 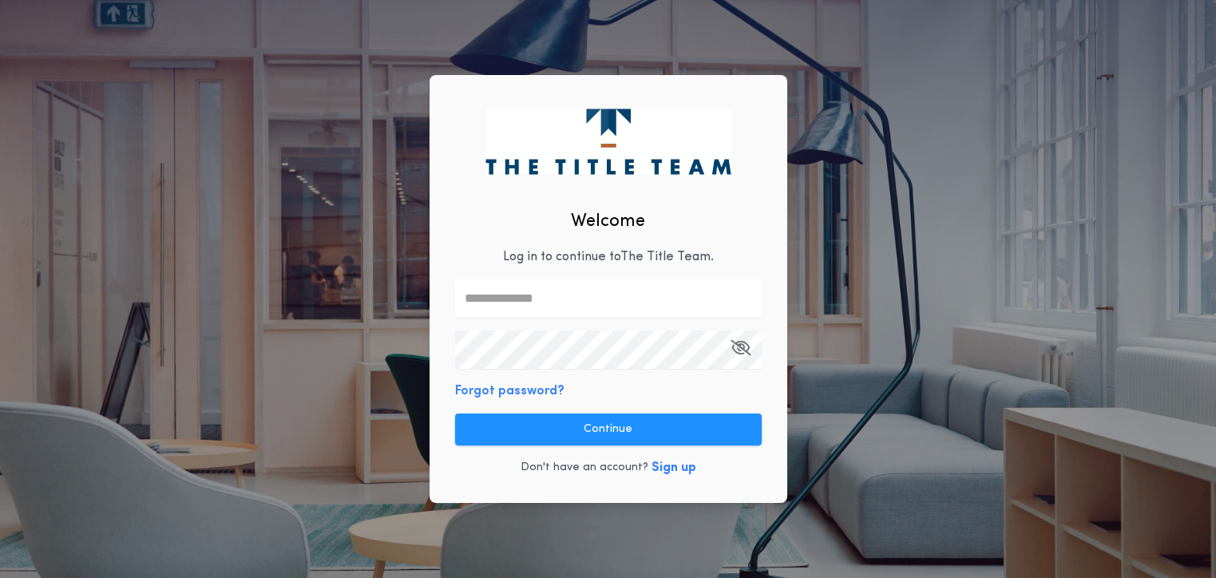 What do you see at coordinates (608, 221) in the screenshot?
I see `h2: Welcome` at bounding box center [608, 221].